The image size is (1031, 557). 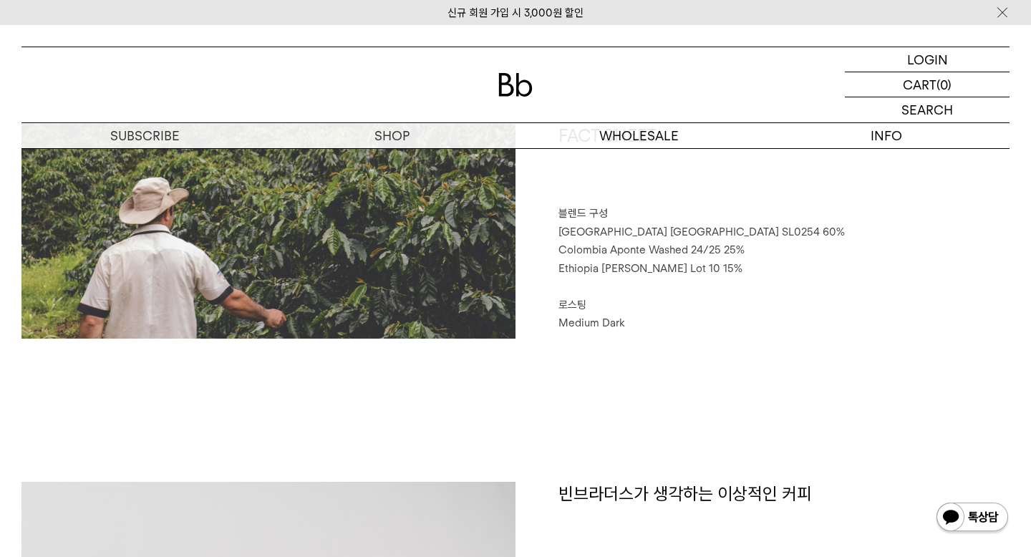 What do you see at coordinates (269, 231) in the screenshot?
I see `img: 블랙수트` at bounding box center [269, 231].